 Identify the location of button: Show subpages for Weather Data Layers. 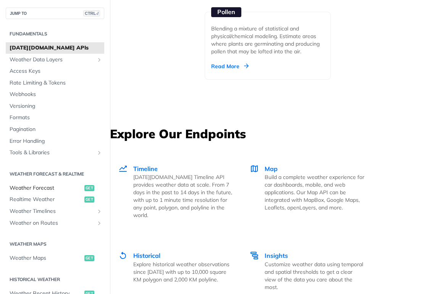
(99, 60).